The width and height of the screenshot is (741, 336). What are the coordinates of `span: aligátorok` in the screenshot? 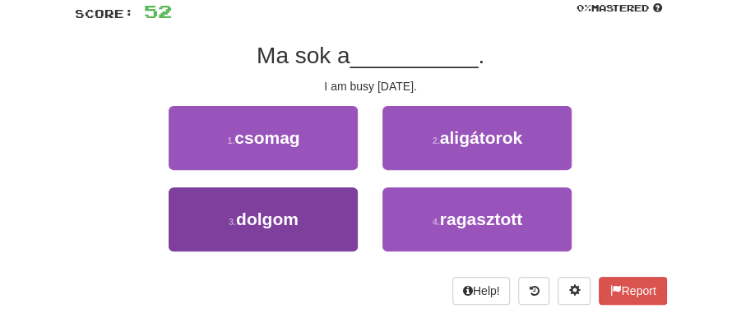 It's located at (481, 137).